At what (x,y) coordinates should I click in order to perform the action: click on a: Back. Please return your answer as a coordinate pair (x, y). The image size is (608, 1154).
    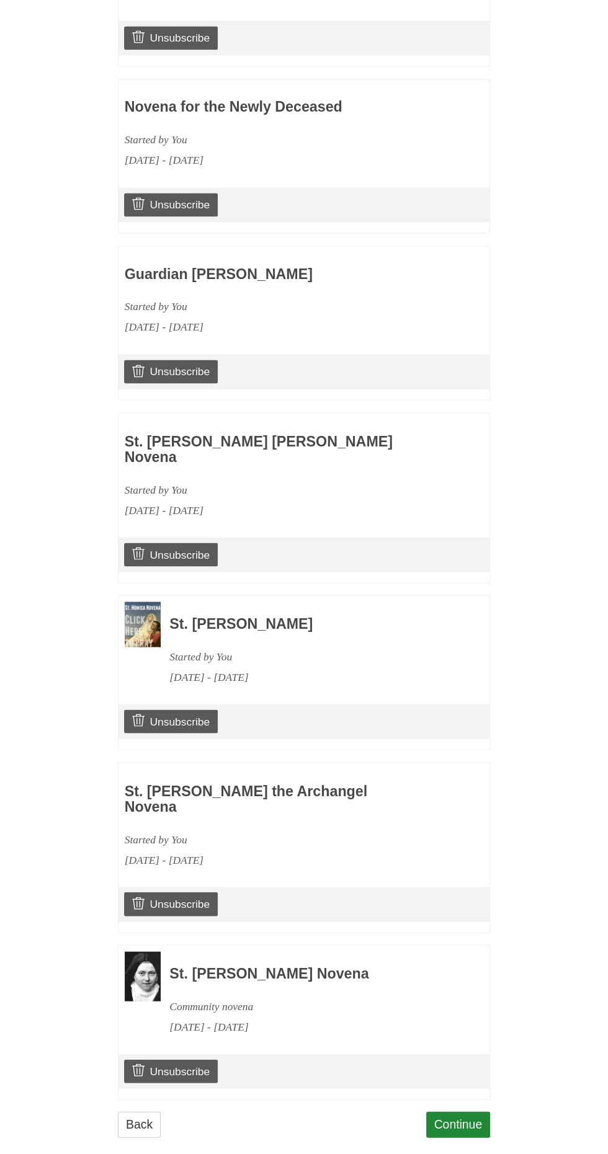
    Looking at the image, I should click on (139, 1123).